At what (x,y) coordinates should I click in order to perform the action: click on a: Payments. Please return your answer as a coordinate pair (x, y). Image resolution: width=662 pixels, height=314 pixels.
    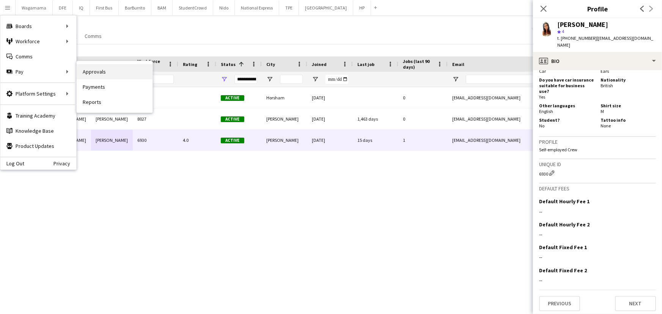
    Looking at the image, I should click on (115, 87).